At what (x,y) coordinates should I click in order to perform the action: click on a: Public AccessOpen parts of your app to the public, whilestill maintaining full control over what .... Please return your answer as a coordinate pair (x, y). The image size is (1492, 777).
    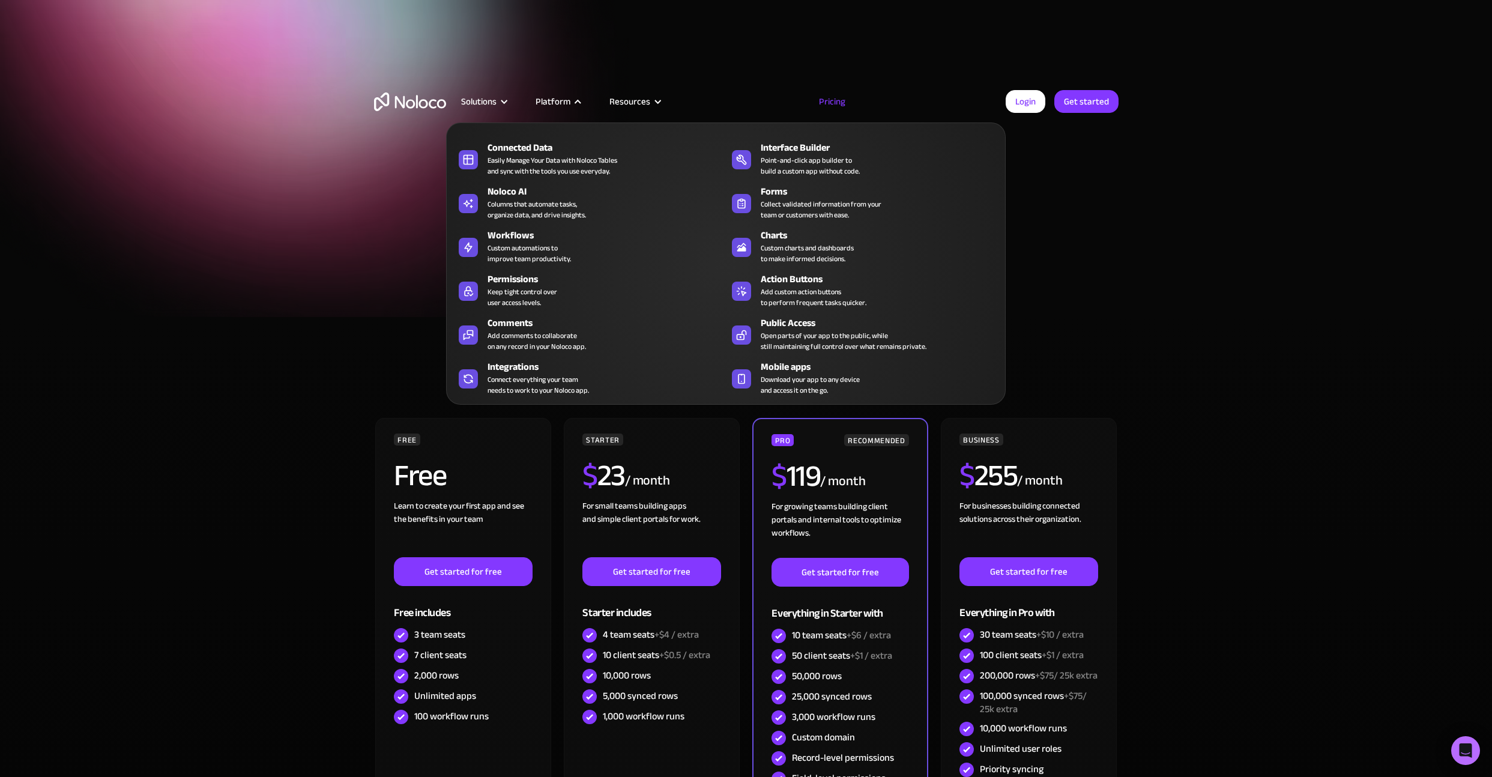
    Looking at the image, I should click on (862, 334).